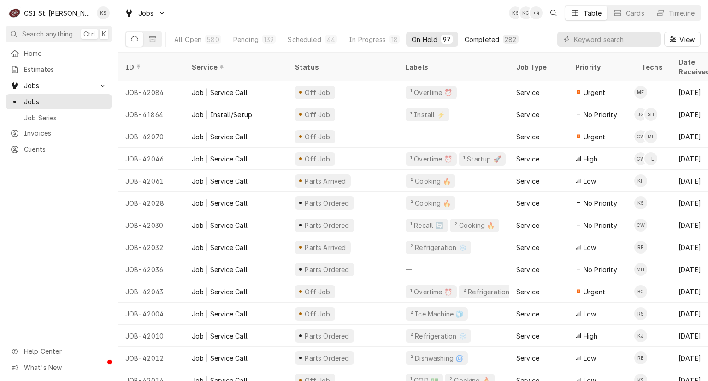 The image size is (708, 381). I want to click on div: Ryan Smith's Avatar, so click(641, 314).